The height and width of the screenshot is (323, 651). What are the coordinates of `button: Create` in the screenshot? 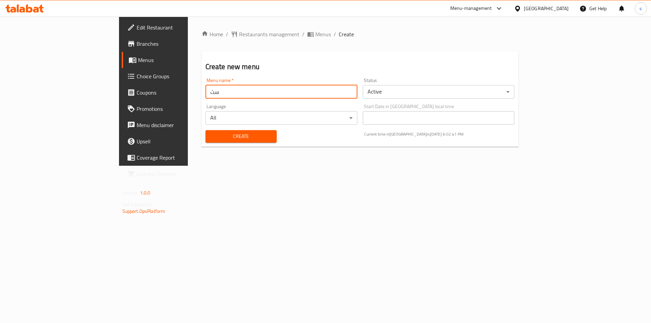 It's located at (241, 136).